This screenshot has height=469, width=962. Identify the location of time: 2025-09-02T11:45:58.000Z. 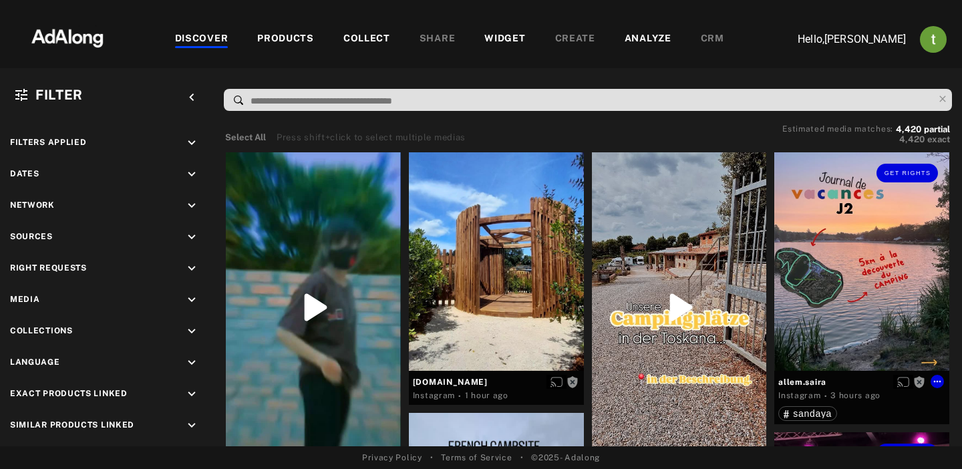
(855, 396).